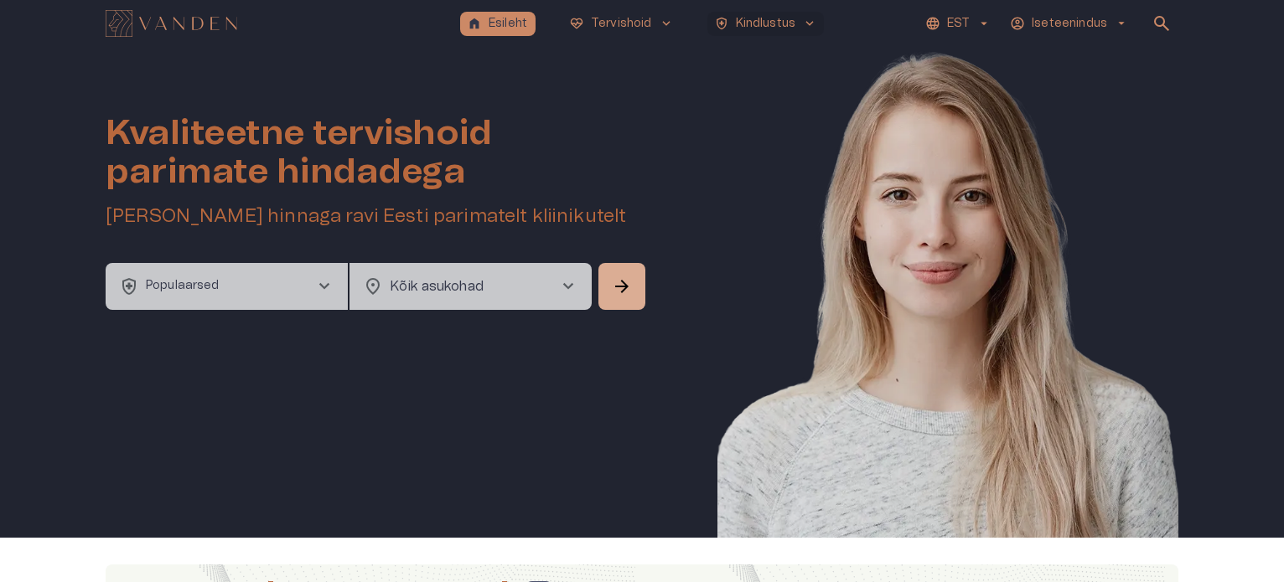 This screenshot has width=1284, height=582. Describe the element at coordinates (377, 152) in the screenshot. I see `h1: Kvaliteetne tervishoid parimate hindadega` at that location.